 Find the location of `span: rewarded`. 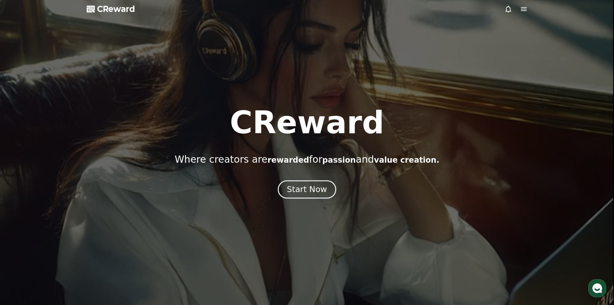

span: rewarded is located at coordinates (288, 160).